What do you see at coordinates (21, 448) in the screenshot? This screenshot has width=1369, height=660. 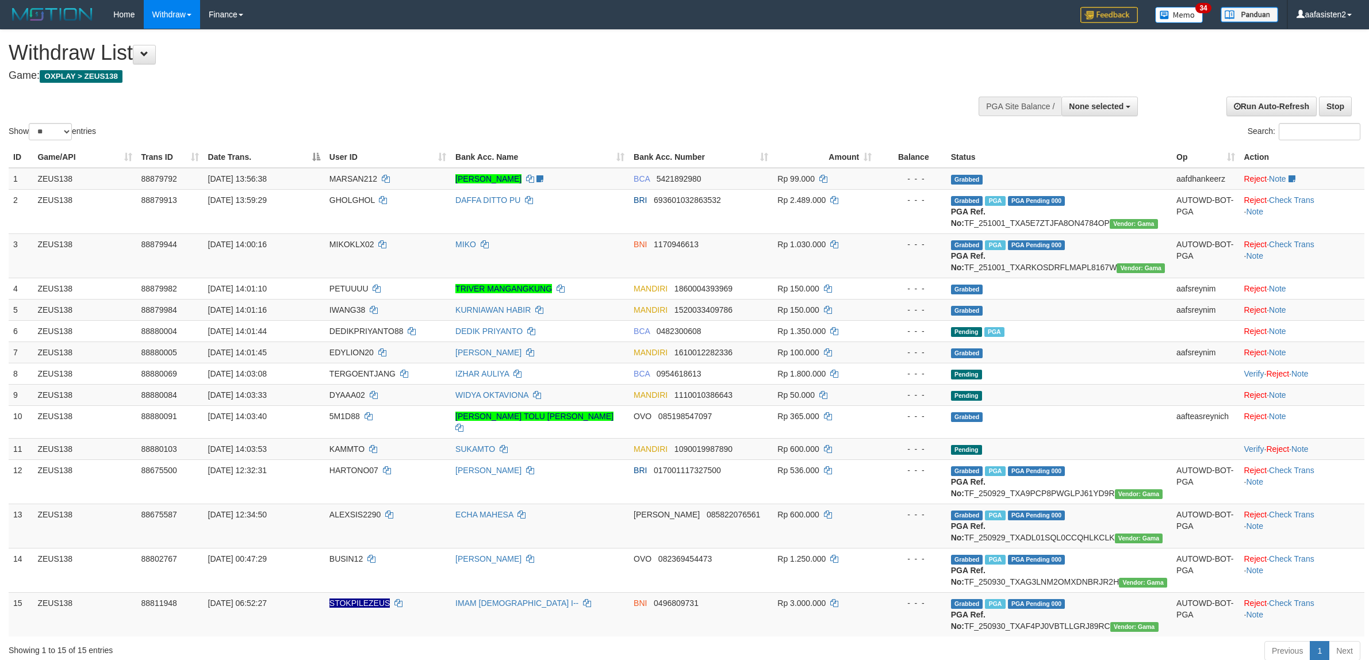 I see `td: 11` at bounding box center [21, 448].